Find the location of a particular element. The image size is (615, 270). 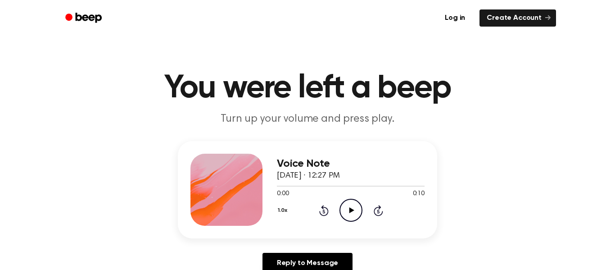

span: 0:10 is located at coordinates (419, 194).